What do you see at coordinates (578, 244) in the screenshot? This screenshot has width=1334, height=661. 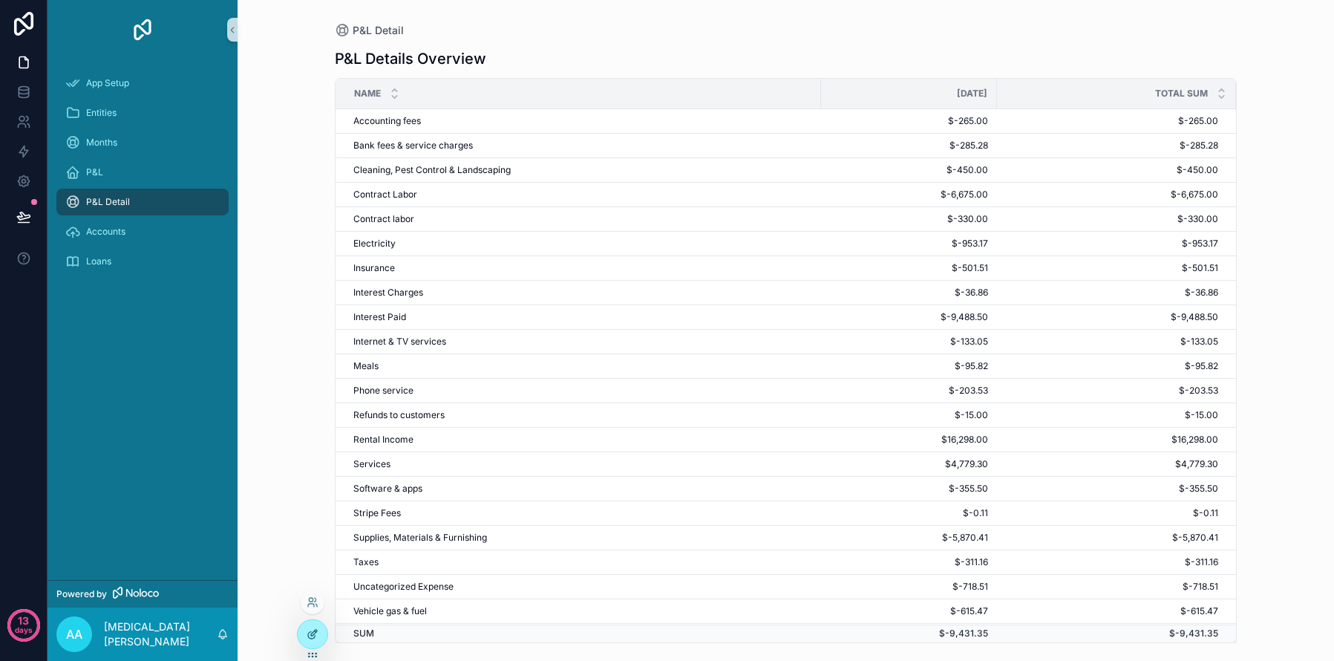 I see `td: Electricity` at bounding box center [578, 244].